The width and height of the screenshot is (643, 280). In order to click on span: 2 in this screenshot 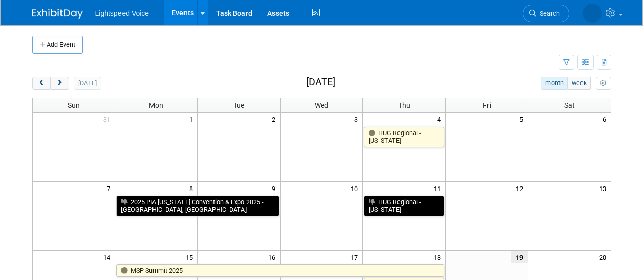, I will do `click(275, 119)`.